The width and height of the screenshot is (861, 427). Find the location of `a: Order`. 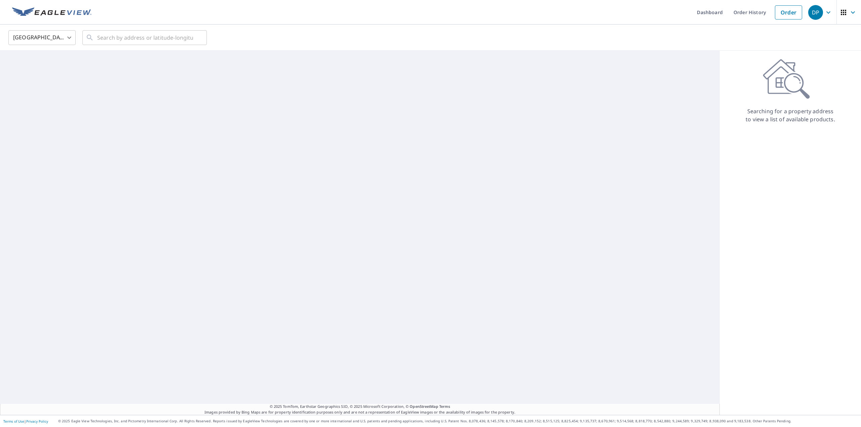

a: Order is located at coordinates (788, 12).